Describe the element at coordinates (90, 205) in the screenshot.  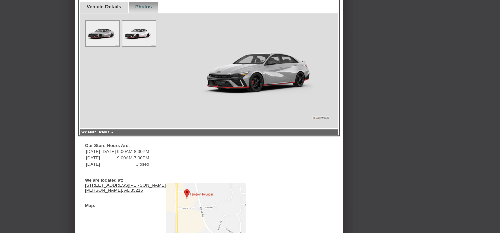
I see `div: Map:` at that location.